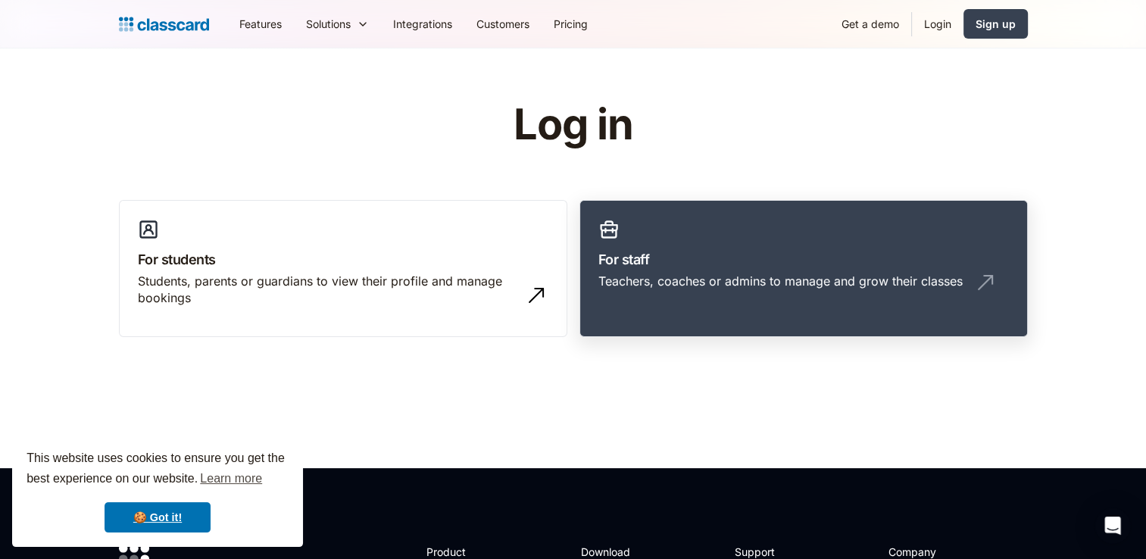 The height and width of the screenshot is (559, 1146). Describe the element at coordinates (573, 125) in the screenshot. I see `h1: Log in` at that location.